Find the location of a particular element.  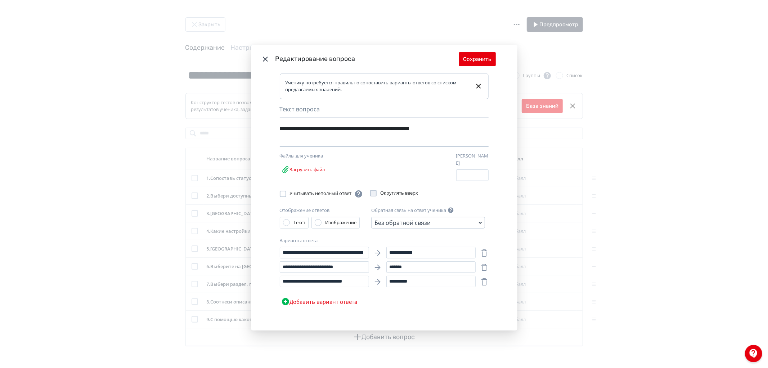

label: Отображение ответов is located at coordinates (305, 210).